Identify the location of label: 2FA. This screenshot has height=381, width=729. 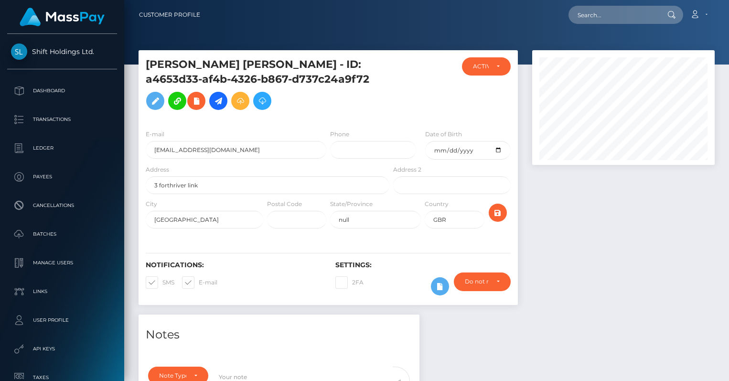
(349, 282).